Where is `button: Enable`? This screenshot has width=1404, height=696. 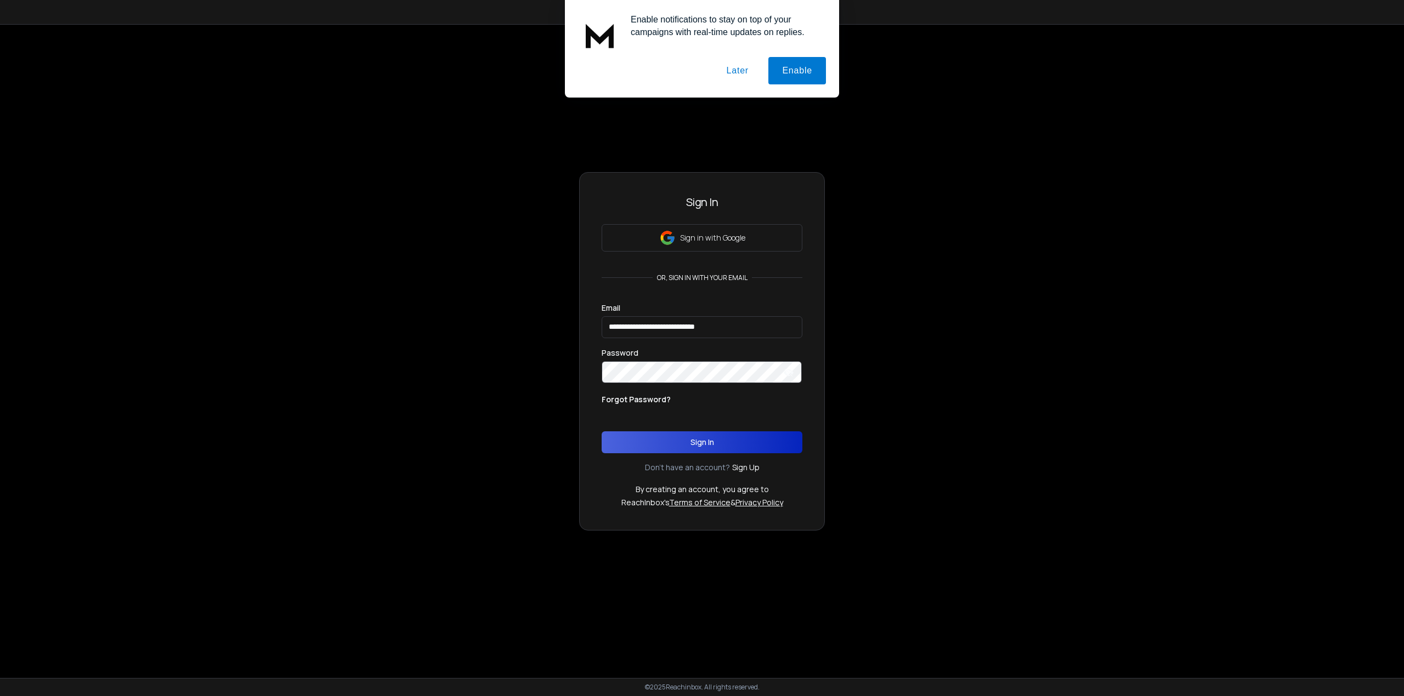
button: Enable is located at coordinates (797, 71).